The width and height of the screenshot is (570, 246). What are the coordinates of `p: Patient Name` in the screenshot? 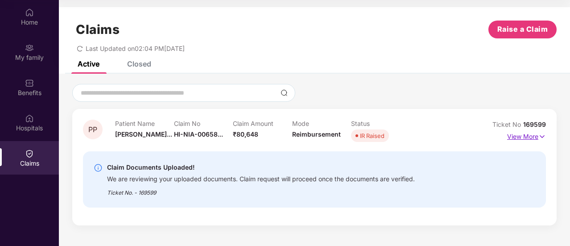 It's located at (145, 123).